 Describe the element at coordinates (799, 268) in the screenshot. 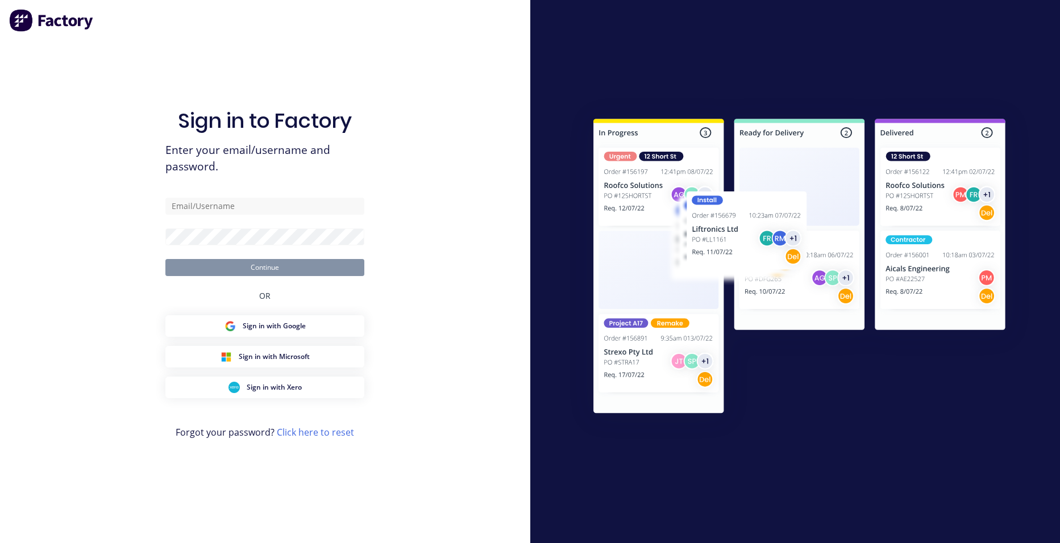

I see `img: Sign in` at that location.